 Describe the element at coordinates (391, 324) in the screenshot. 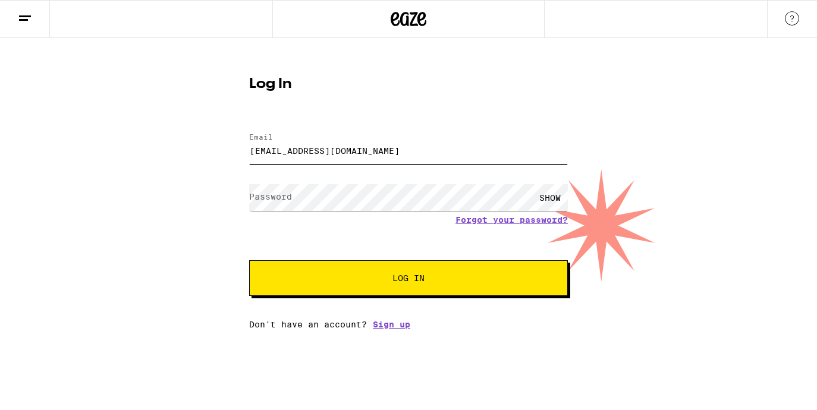

I see `a: Sign up` at that location.